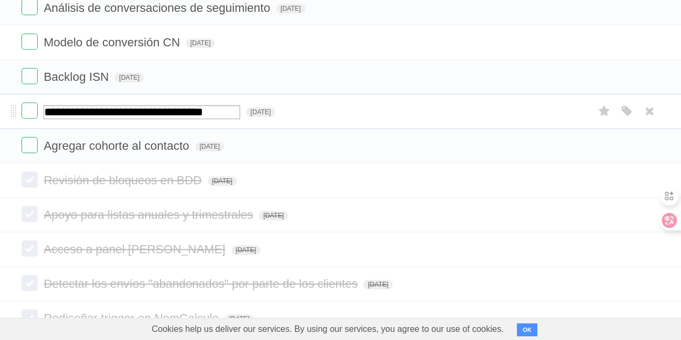  I want to click on span: Análisis de conversaciones de seguimiento, so click(158, 8).